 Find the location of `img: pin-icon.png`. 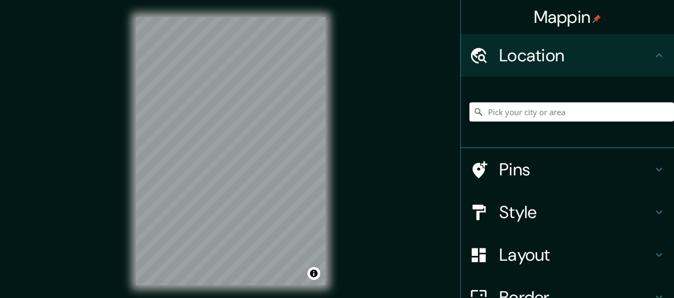

img: pin-icon.png is located at coordinates (597, 19).